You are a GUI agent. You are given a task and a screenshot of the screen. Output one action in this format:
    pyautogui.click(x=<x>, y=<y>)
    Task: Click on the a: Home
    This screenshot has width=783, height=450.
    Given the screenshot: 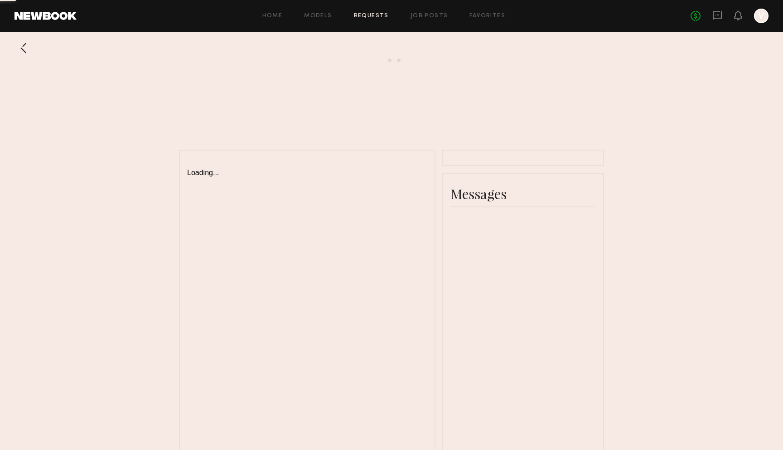 What is the action you would take?
    pyautogui.click(x=272, y=16)
    